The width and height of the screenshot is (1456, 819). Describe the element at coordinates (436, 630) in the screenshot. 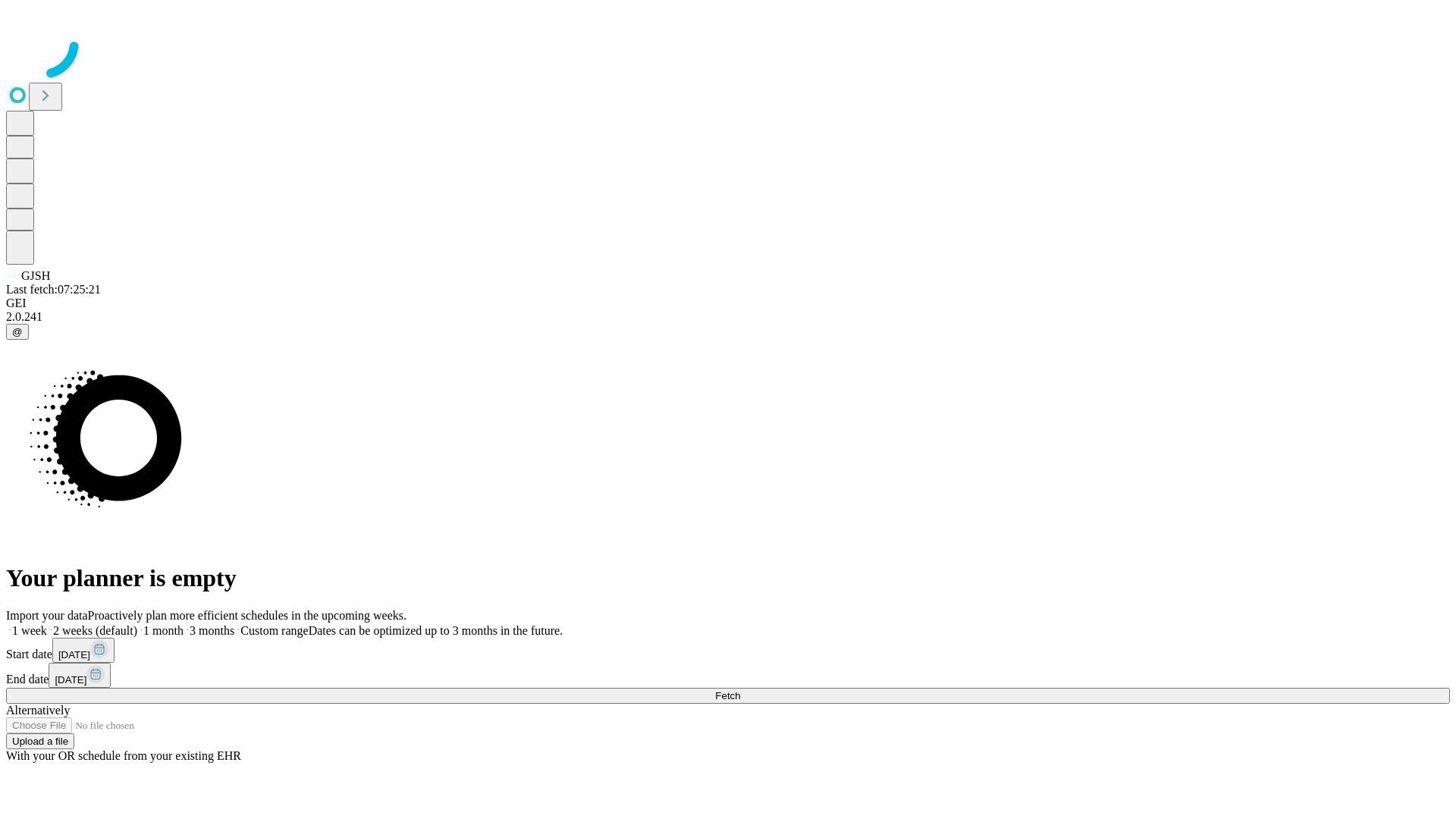

I see `span: Dates can be optimized up to 3 months in the future.` at that location.